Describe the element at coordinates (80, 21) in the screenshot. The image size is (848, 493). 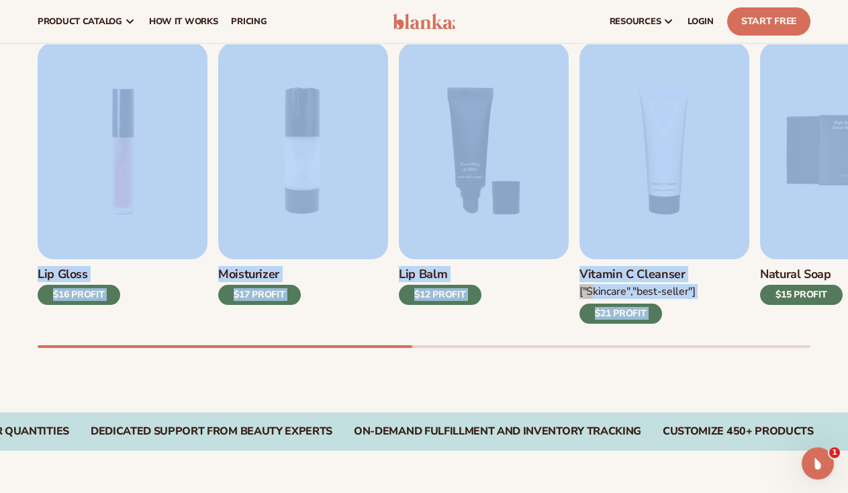
I see `span: product catalog` at that location.